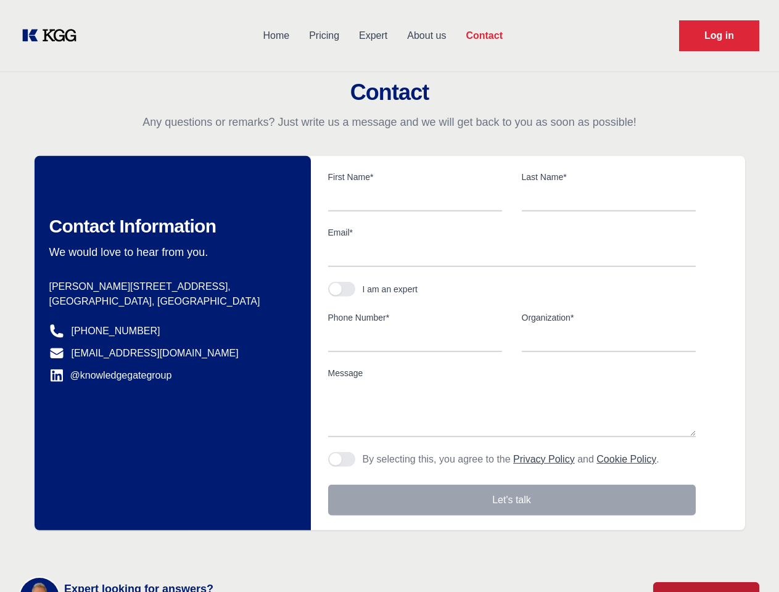 The width and height of the screenshot is (779, 592). Describe the element at coordinates (415, 177) in the screenshot. I see `label: First Name*` at that location.